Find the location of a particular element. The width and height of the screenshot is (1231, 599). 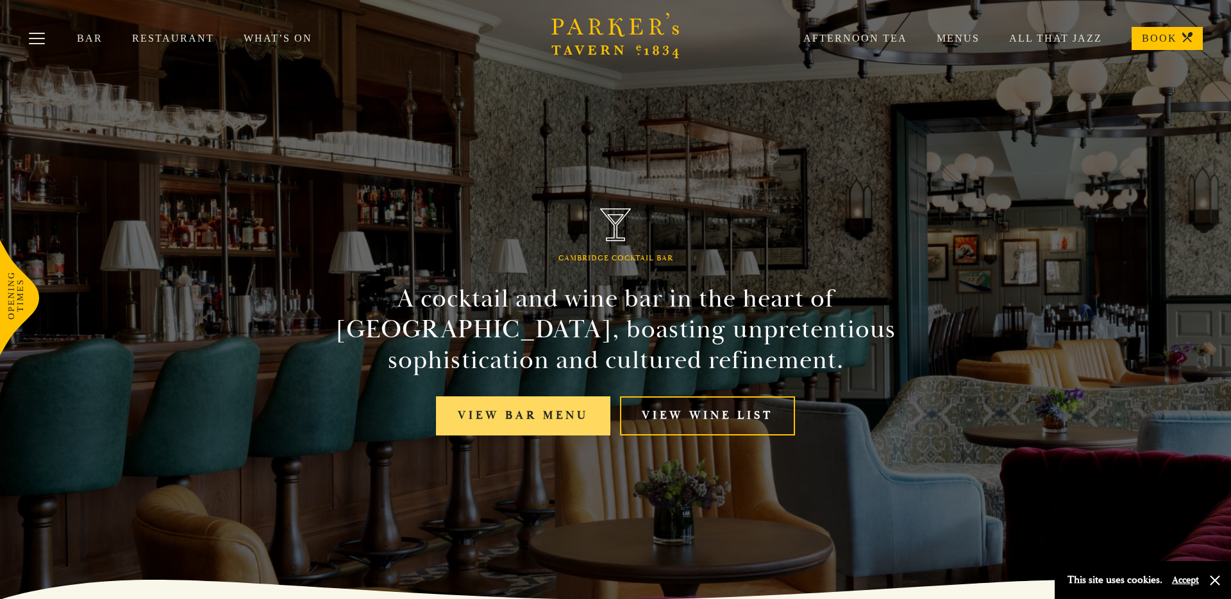

h1: Cambridge Cocktail Bar is located at coordinates (616, 258).